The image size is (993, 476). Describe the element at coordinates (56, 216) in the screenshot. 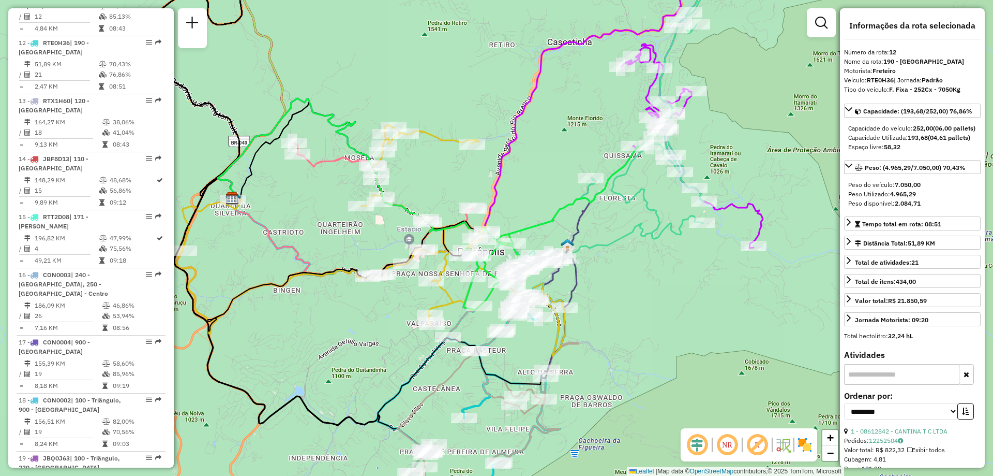

I see `span: RTT2D08` at that location.